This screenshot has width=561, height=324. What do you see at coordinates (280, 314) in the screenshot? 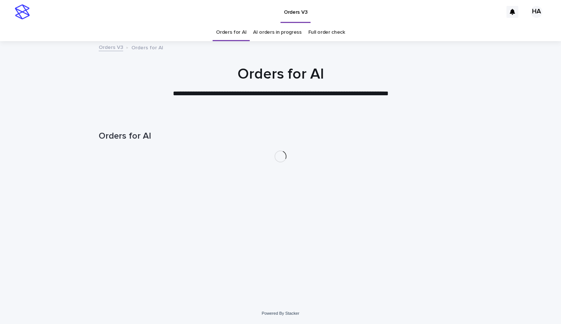
I see `a: Powered By Stacker` at bounding box center [280, 314].